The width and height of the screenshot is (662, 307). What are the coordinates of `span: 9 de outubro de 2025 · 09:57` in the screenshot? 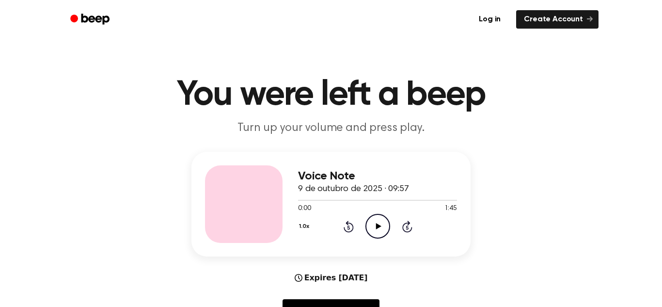 It's located at (353, 189).